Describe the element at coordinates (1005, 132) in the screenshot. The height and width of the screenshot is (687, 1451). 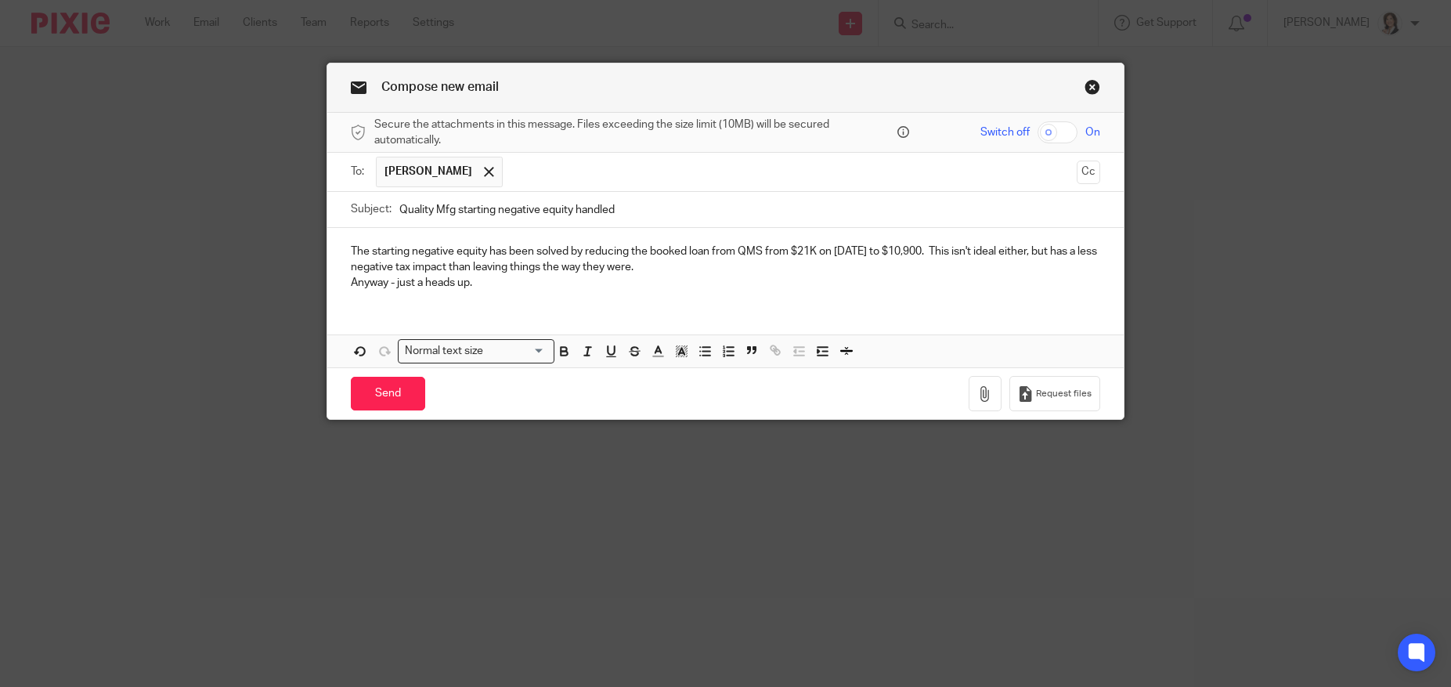
I see `span: Switch off` at that location.